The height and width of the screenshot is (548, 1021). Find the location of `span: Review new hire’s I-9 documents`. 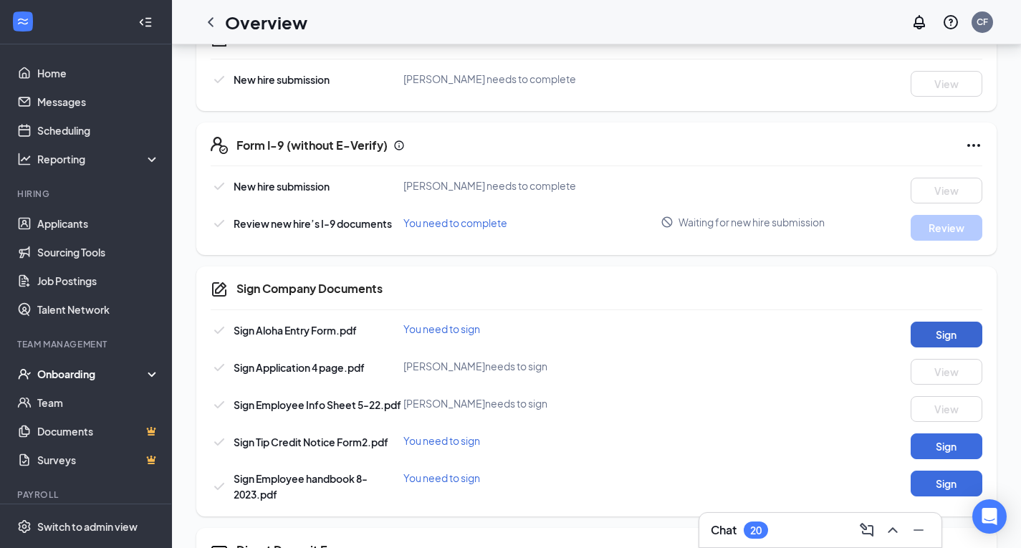

span: Review new hire’s I-9 documents is located at coordinates (312, 224).